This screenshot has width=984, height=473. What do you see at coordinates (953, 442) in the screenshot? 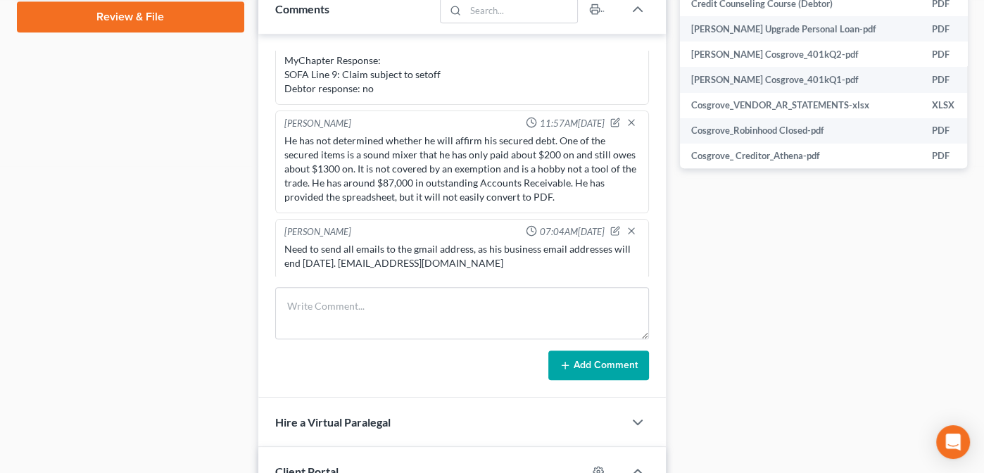
I see `div: Open Intercom Messenger` at bounding box center [953, 442].